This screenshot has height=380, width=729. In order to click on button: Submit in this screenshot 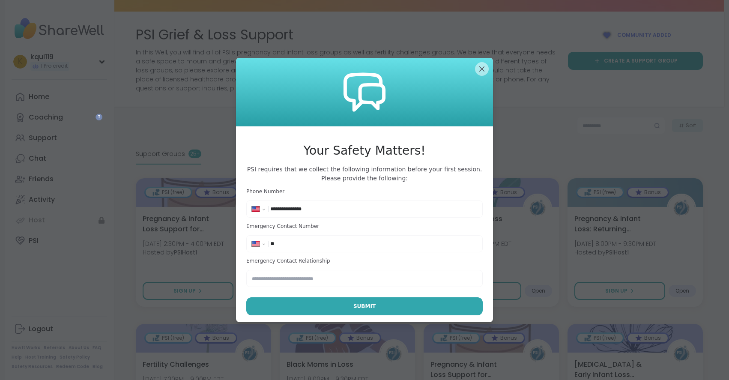, I will do `click(364, 306)`.